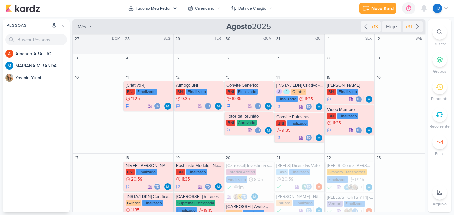 This screenshot has width=454, height=215. What do you see at coordinates (249, 27) in the screenshot?
I see `span: 2025` at bounding box center [249, 27].